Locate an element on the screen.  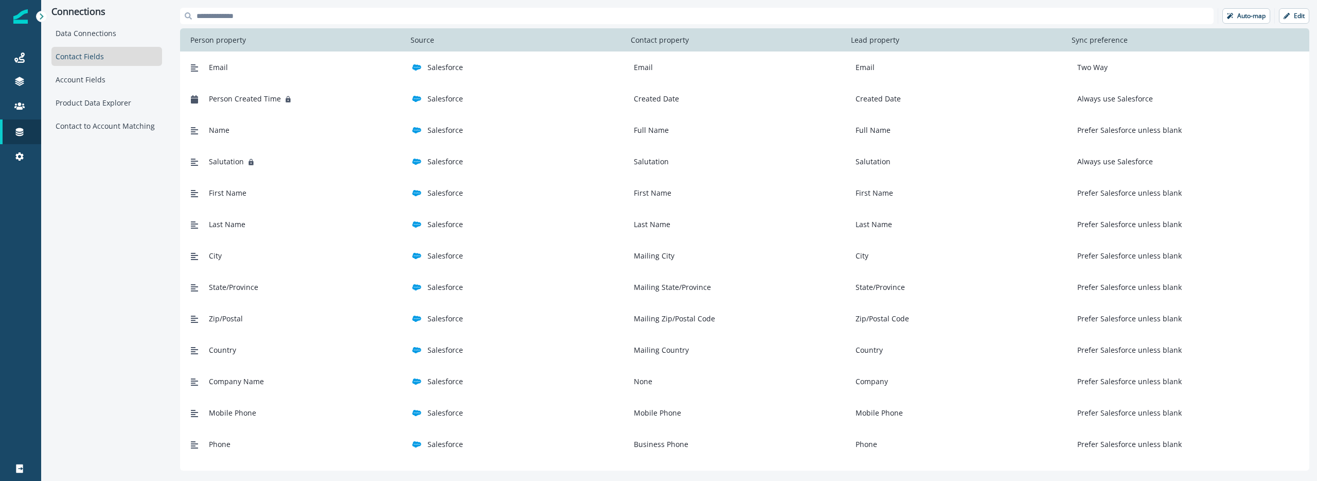
span: Mobile Phone is located at coordinates (233, 412).